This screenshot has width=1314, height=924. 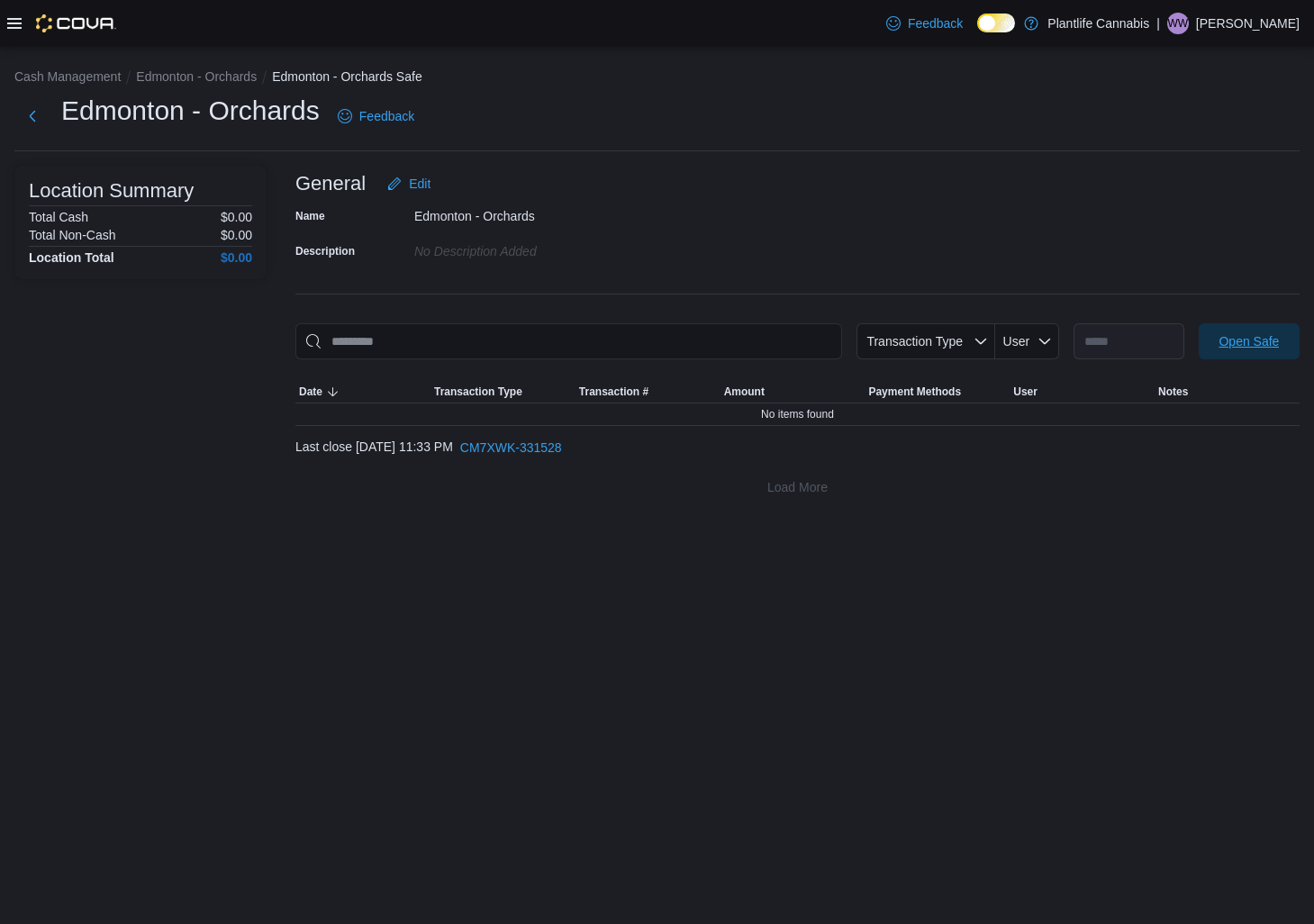 What do you see at coordinates (325, 251) in the screenshot?
I see `label: Description` at bounding box center [325, 251].